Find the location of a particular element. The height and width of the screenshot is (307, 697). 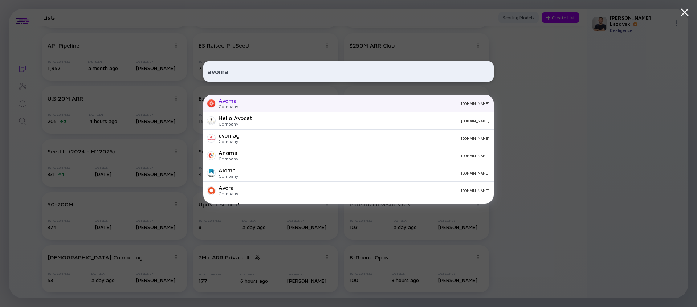

div: Hello Avocat is located at coordinates (235, 118).